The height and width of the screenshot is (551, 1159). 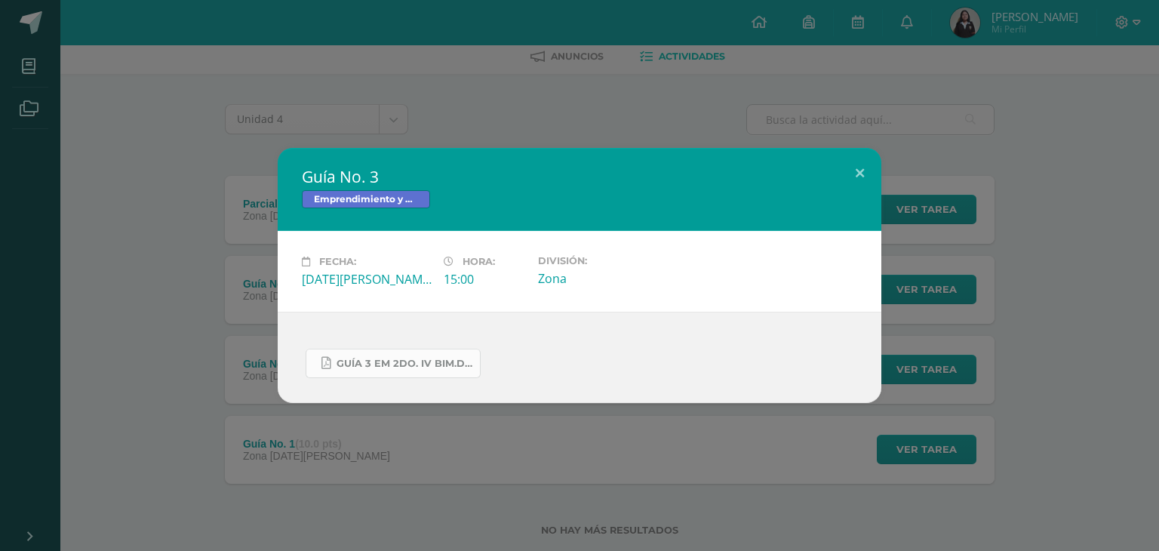 I want to click on div: Zona, so click(x=603, y=279).